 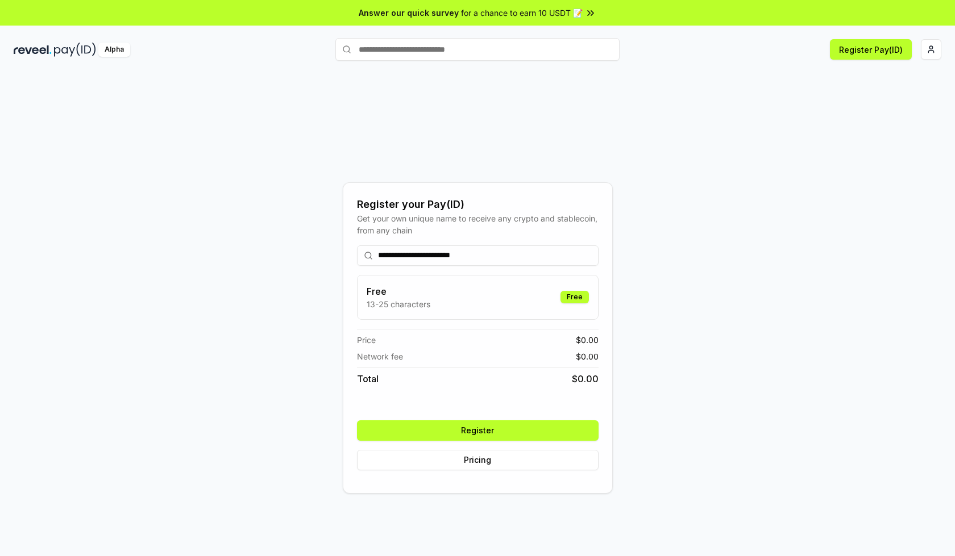 I want to click on span: Answer our quick survey, so click(x=409, y=13).